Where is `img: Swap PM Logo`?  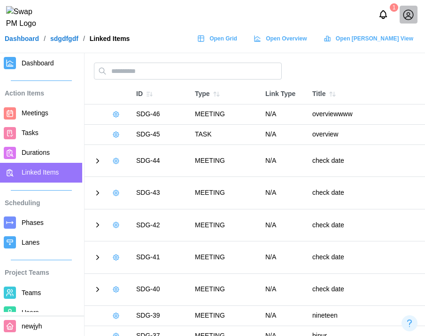
img: Swap PM Logo is located at coordinates (25, 18).